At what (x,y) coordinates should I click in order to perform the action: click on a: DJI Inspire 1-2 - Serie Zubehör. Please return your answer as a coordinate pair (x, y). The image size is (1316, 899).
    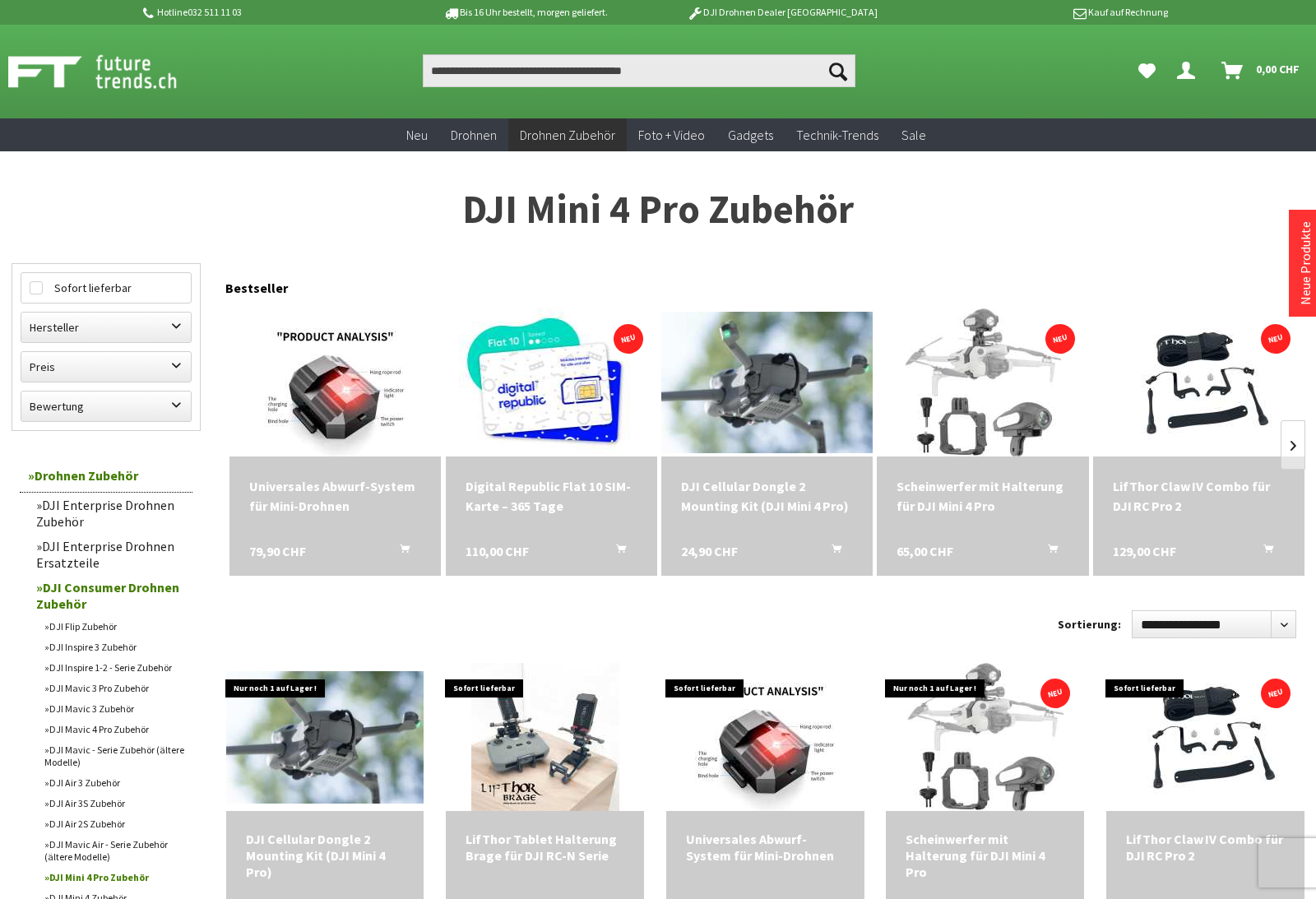
    Looking at the image, I should click on (114, 667).